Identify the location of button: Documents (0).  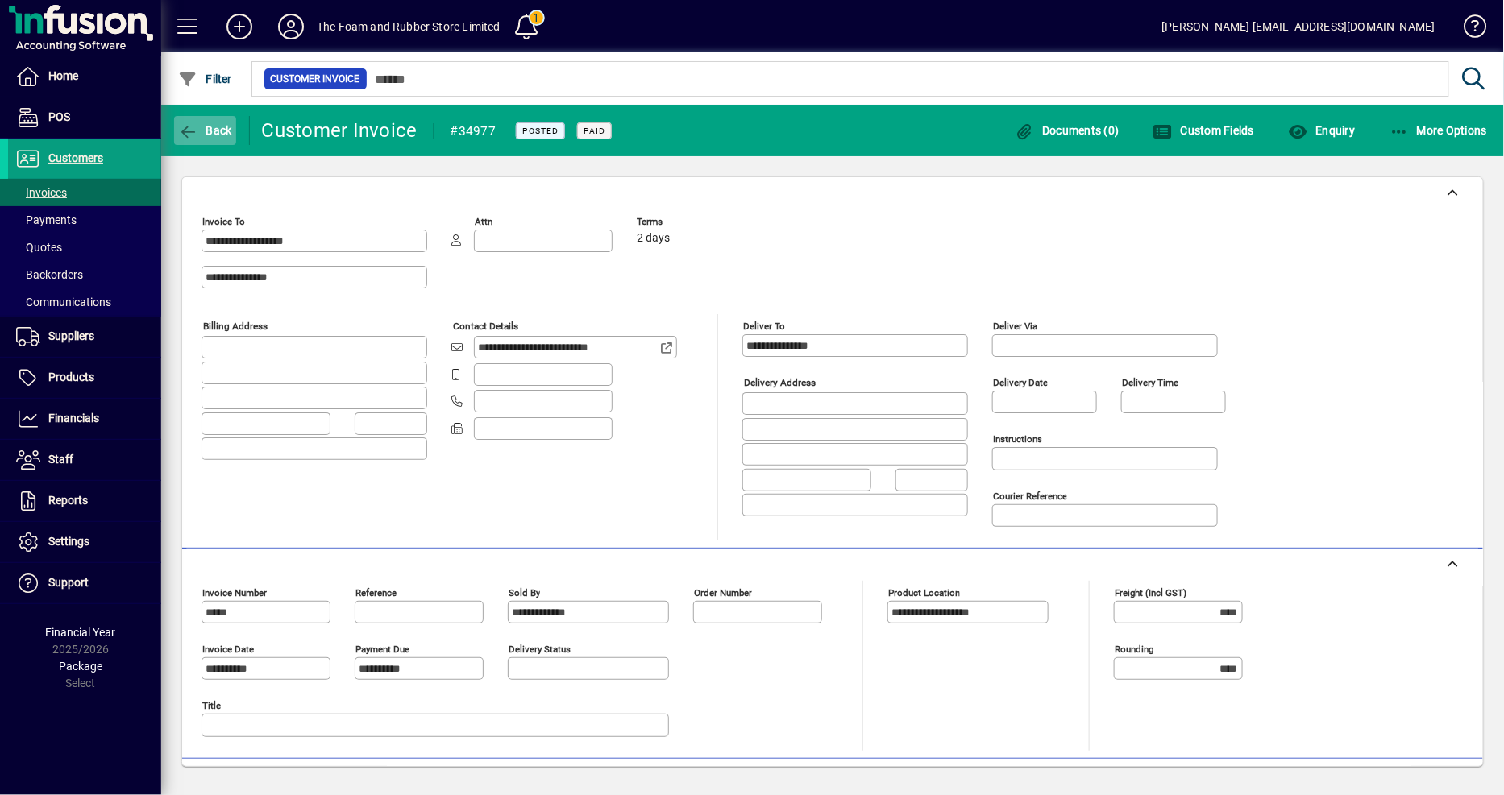
(1067, 131).